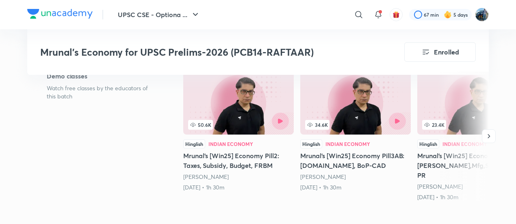  I want to click on span: 34.6K, so click(317, 125).